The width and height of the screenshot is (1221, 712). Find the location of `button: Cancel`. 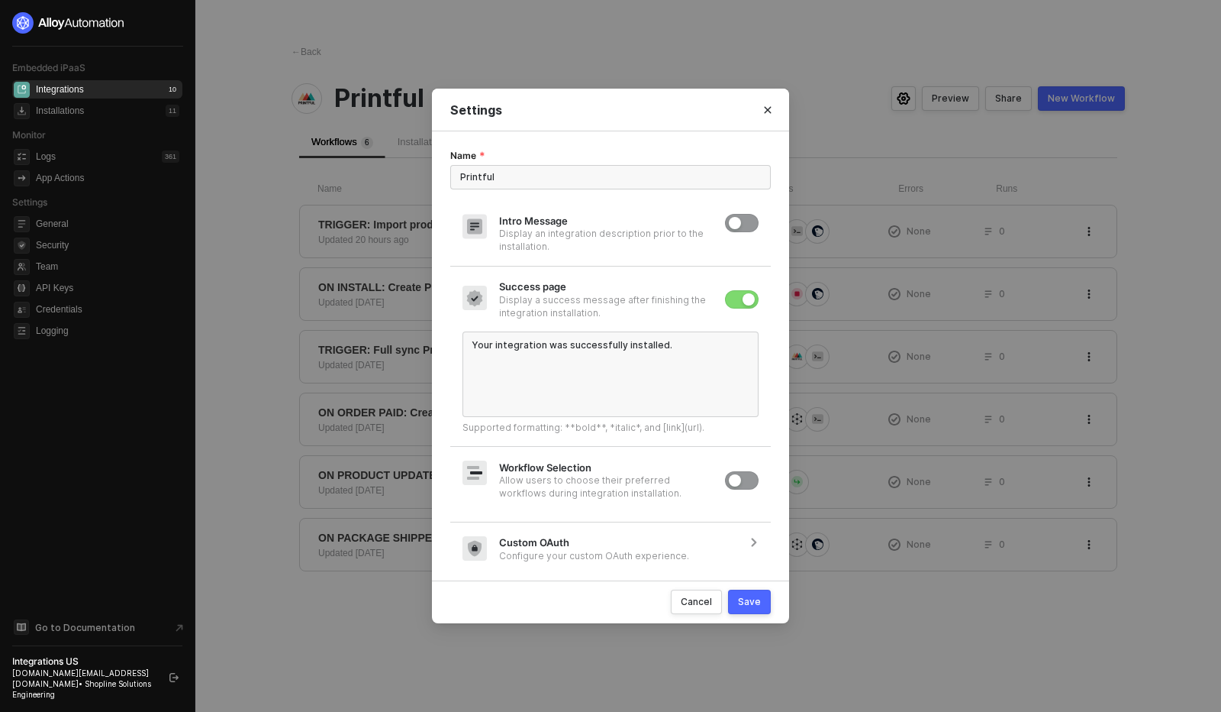

button: Cancel is located at coordinates (696, 602).